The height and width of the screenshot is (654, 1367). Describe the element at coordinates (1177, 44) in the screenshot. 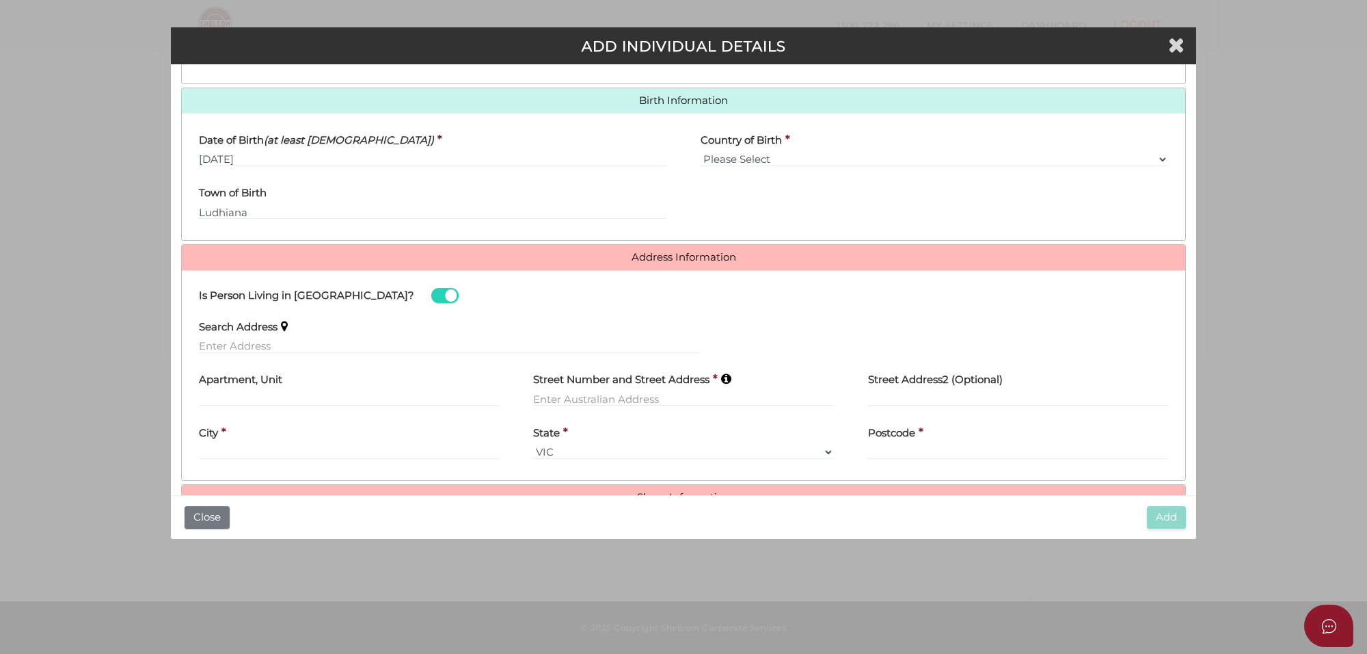

I see `button: Close` at that location.